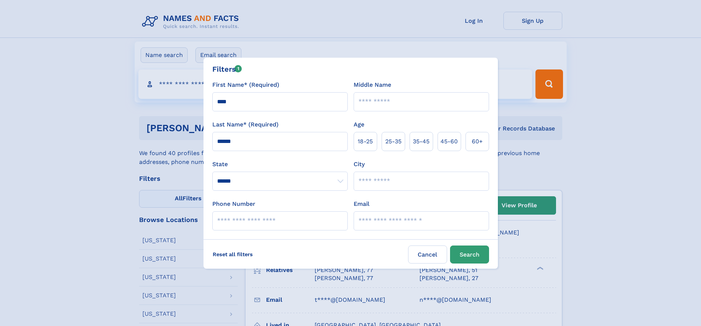 The width and height of the screenshot is (701, 326). I want to click on label: City, so click(359, 164).